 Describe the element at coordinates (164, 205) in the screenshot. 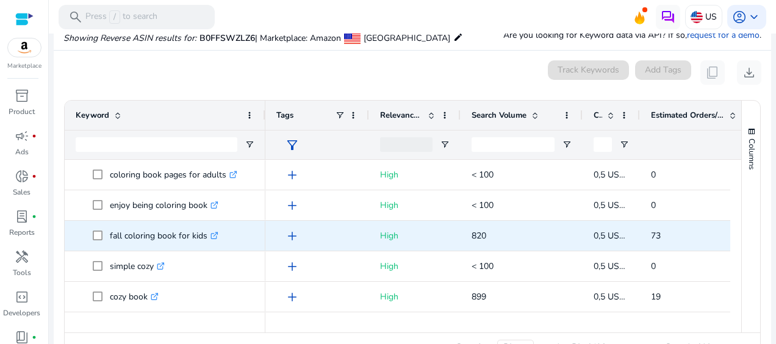

I see `p: enjoy being coloring book` at that location.